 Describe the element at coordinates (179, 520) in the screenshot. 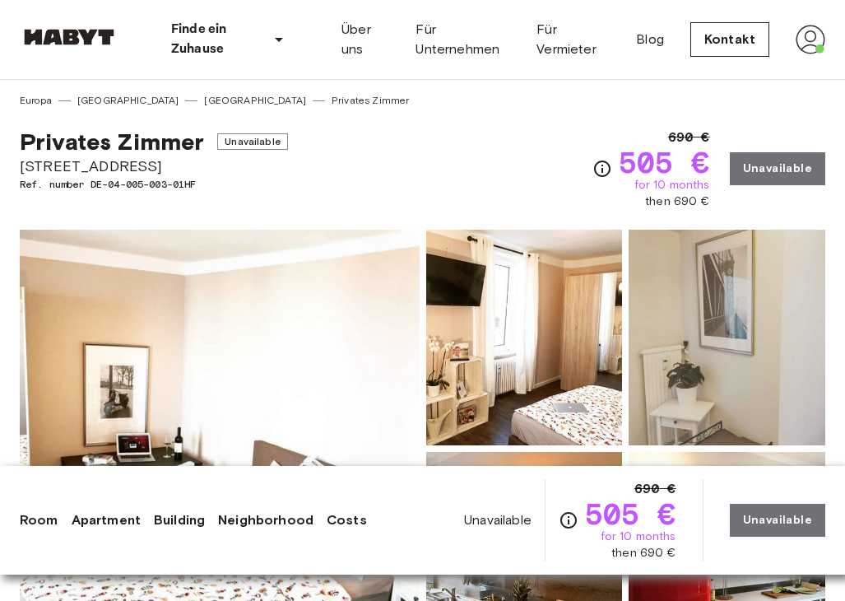

I see `a: Building` at that location.